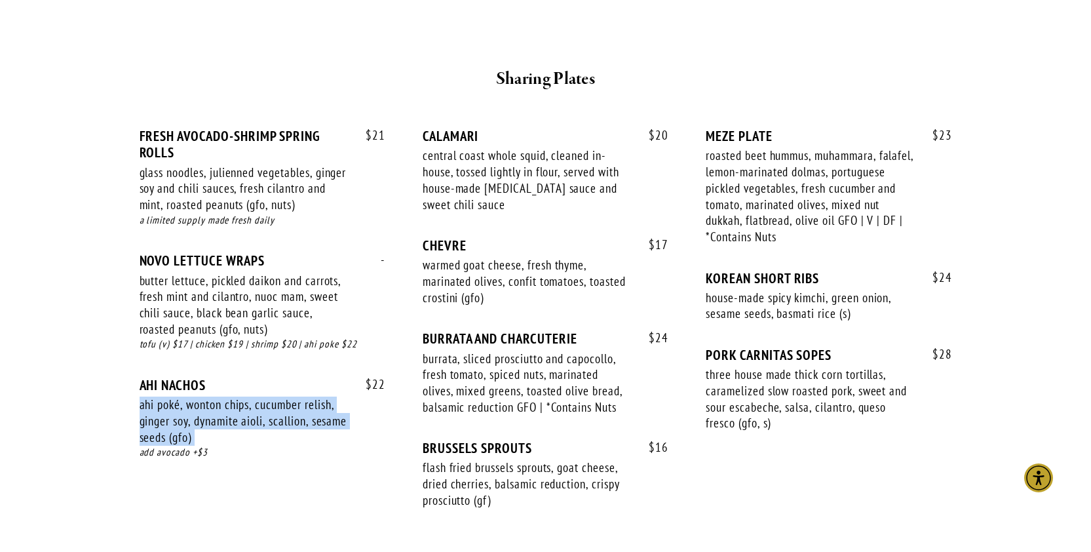 The height and width of the screenshot is (552, 1091). I want to click on span: 23, so click(935, 135).